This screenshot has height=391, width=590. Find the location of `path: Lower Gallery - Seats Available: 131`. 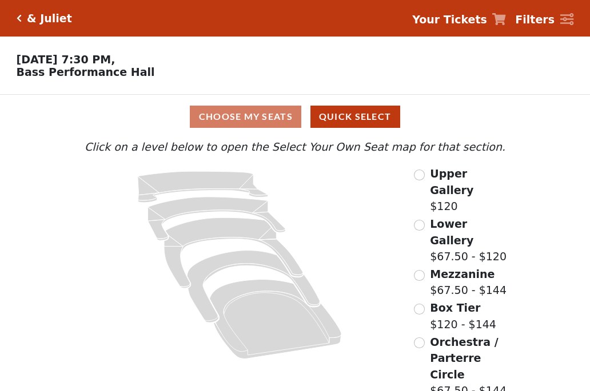

path: Lower Gallery - Seats Available: 131 is located at coordinates (217, 219).